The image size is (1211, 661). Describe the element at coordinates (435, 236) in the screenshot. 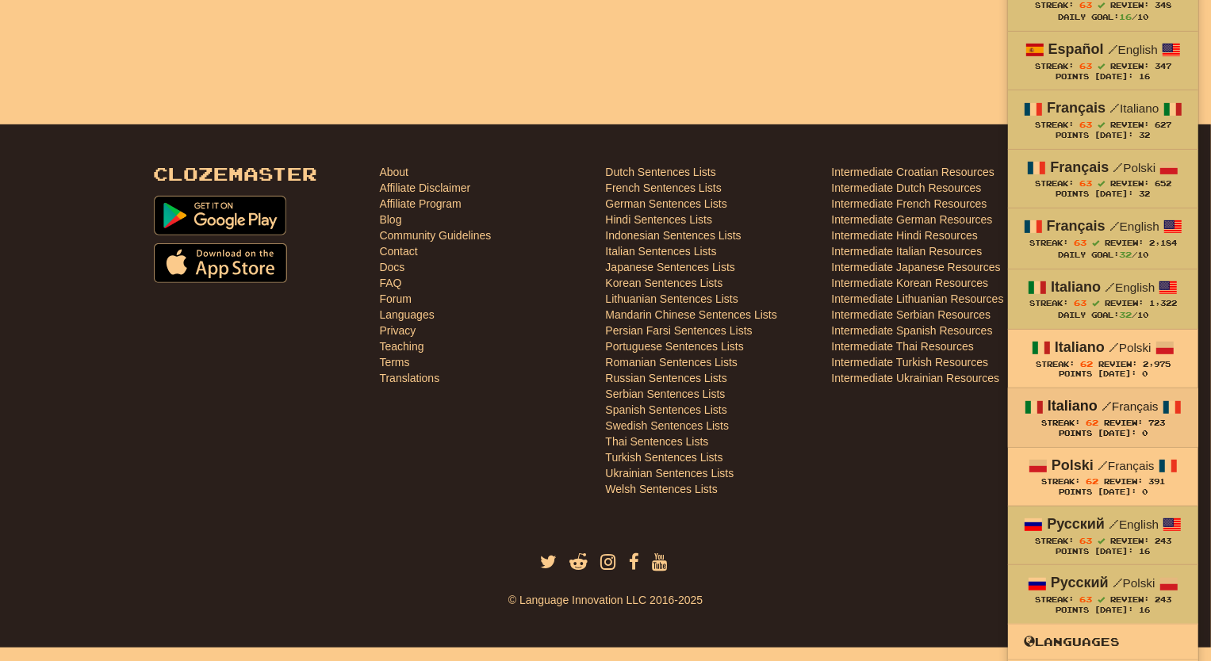

I see `a: Community Guidelines` at that location.